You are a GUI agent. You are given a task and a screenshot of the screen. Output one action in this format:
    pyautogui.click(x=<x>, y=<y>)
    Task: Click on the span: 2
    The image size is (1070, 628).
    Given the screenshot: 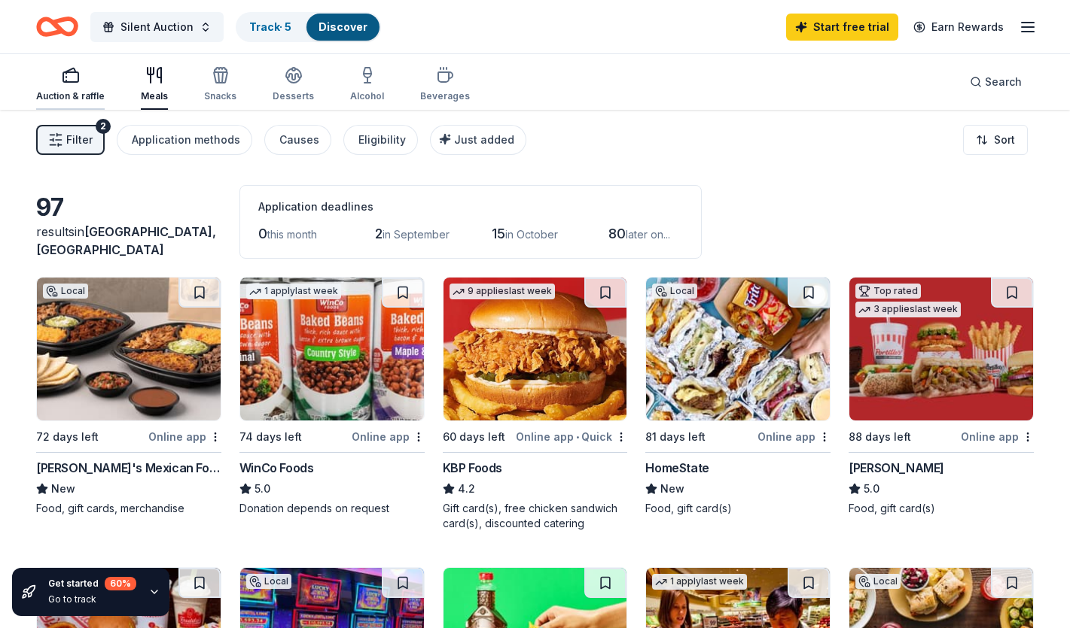 What is the action you would take?
    pyautogui.click(x=379, y=233)
    